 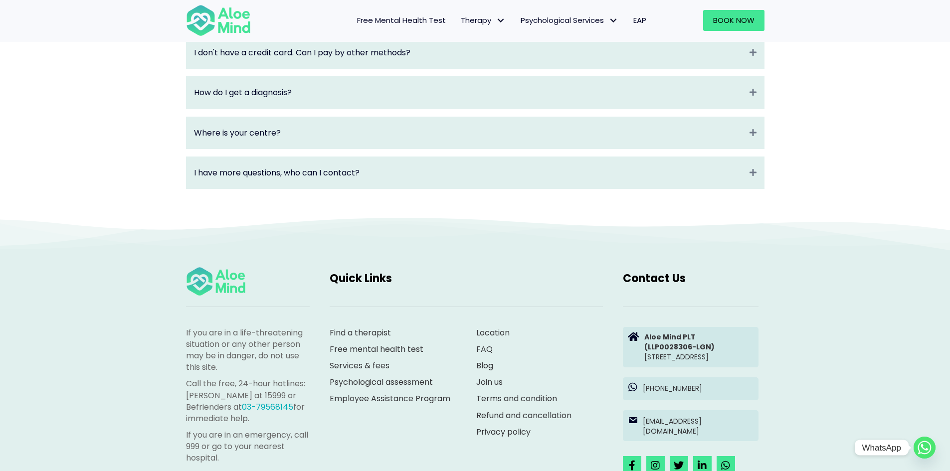 What do you see at coordinates (485, 365) in the screenshot?
I see `a: Blog` at bounding box center [485, 365].